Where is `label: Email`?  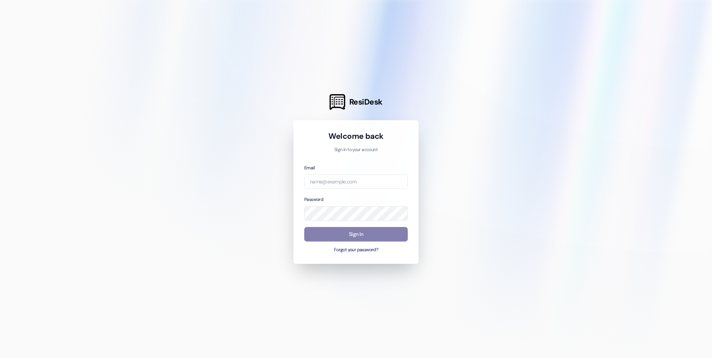
label: Email is located at coordinates (309, 168).